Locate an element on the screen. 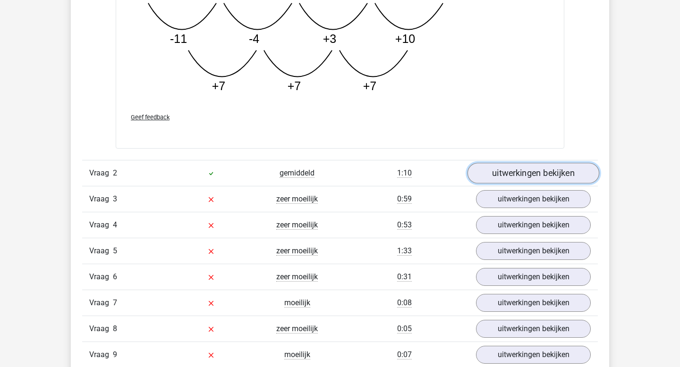  tspan: +3 is located at coordinates (329, 39).